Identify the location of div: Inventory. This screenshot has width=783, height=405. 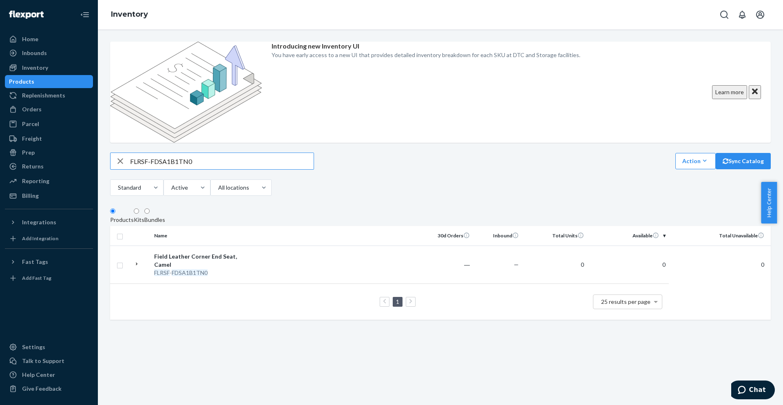
(35, 68).